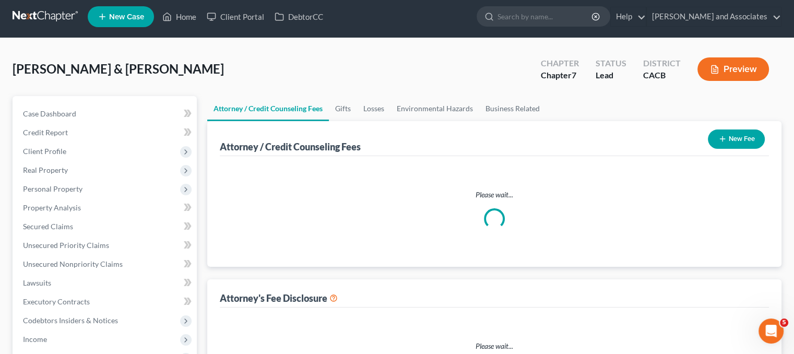  What do you see at coordinates (106, 133) in the screenshot?
I see `a: Credit Report` at bounding box center [106, 133].